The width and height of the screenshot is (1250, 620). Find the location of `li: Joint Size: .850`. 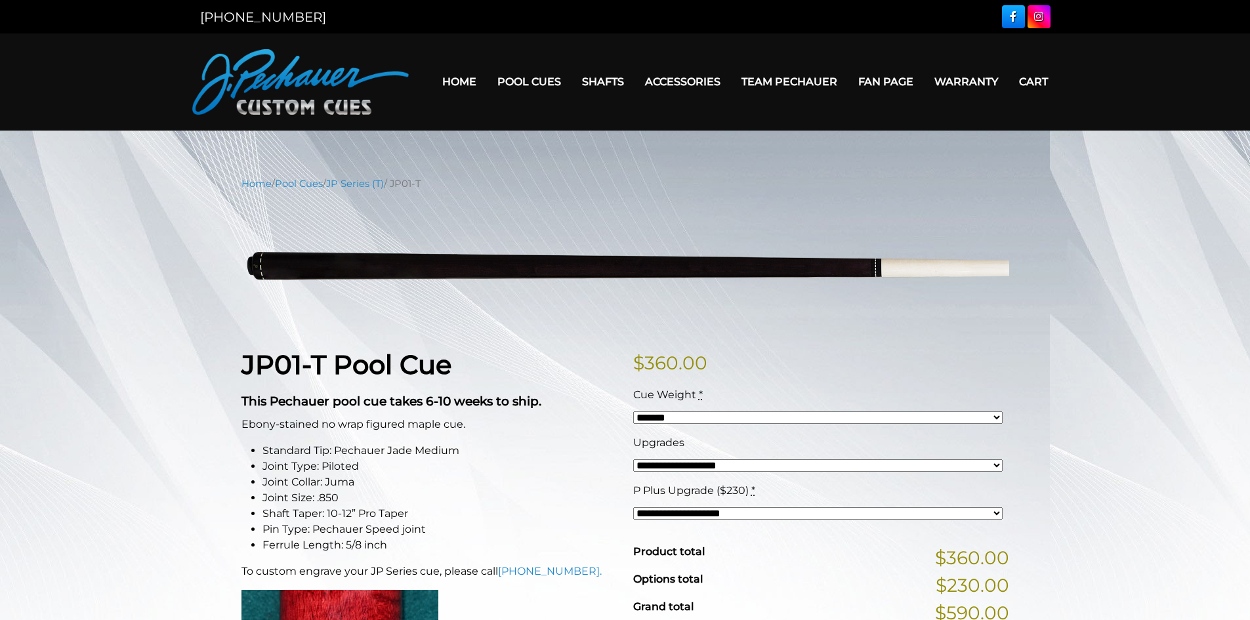

li: Joint Size: .850 is located at coordinates (440, 498).